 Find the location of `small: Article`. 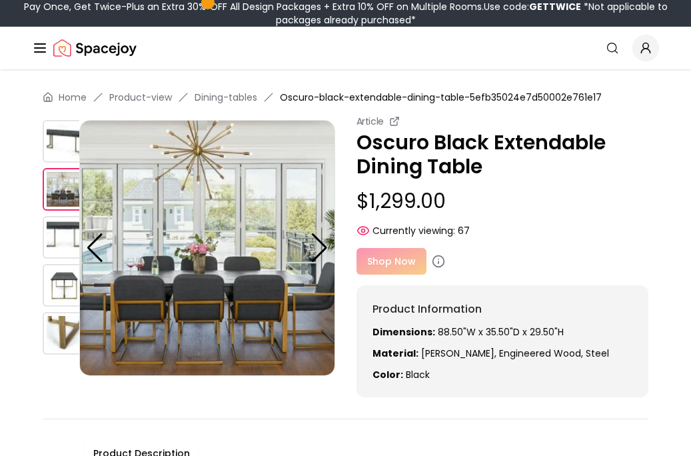

small: Article is located at coordinates (371, 121).